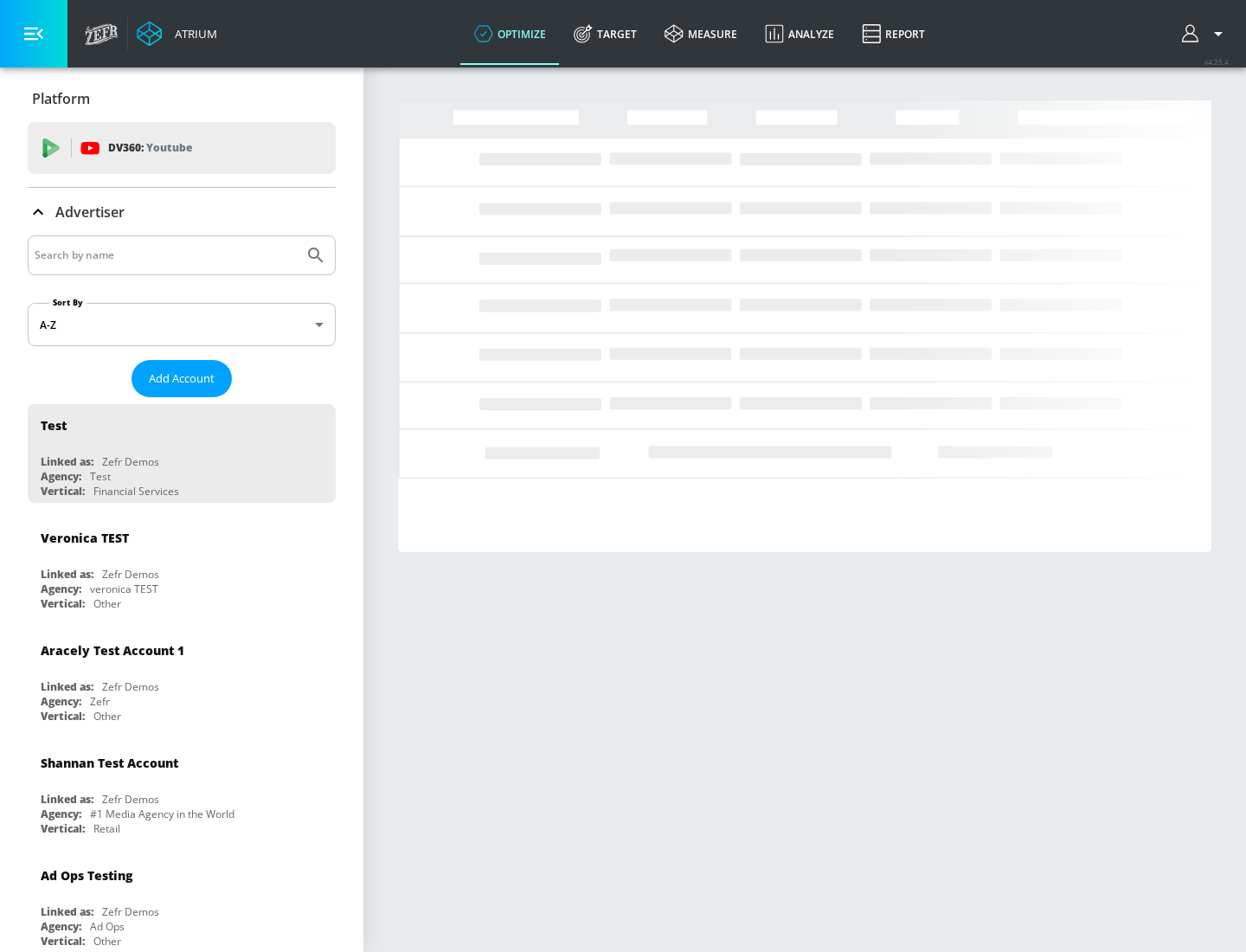 This screenshot has width=1246, height=952. I want to click on div: #1 Media Agency in the World, so click(162, 814).